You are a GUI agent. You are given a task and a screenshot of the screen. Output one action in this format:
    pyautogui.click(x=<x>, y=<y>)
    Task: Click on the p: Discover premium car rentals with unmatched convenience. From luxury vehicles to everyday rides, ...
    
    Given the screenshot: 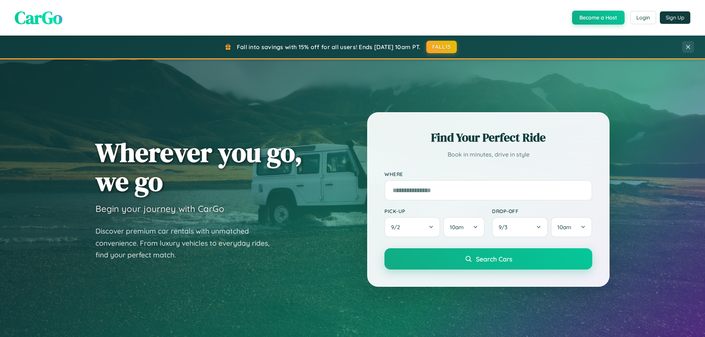 What is the action you would take?
    pyautogui.click(x=187, y=243)
    